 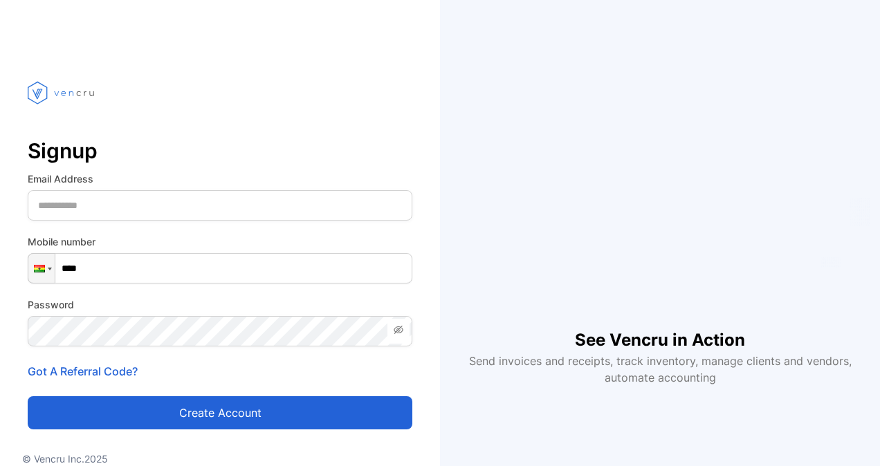 I want to click on button: Create account, so click(x=220, y=413).